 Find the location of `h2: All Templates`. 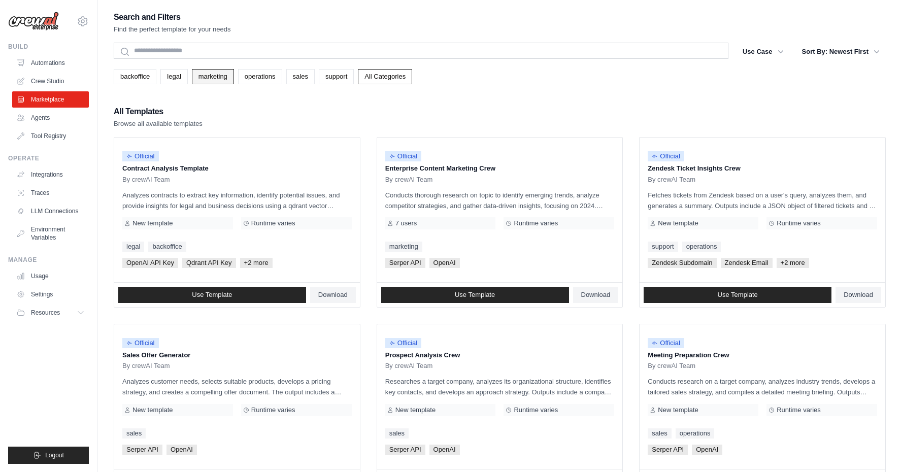

h2: All Templates is located at coordinates (158, 112).